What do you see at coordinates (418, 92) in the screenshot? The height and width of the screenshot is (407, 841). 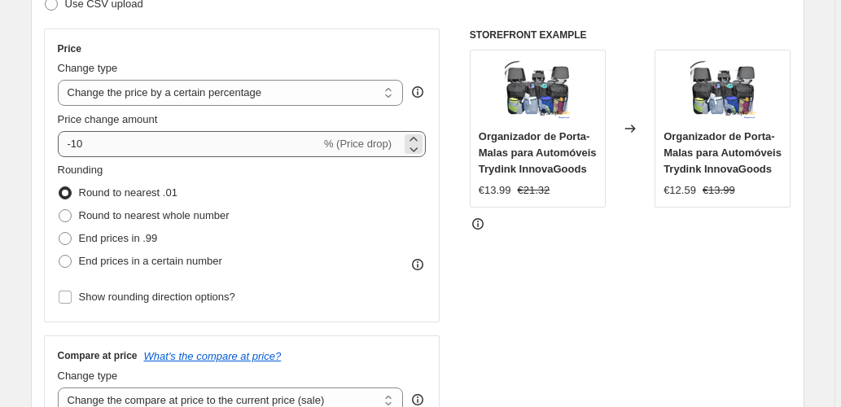 I see `div: help` at bounding box center [418, 92].